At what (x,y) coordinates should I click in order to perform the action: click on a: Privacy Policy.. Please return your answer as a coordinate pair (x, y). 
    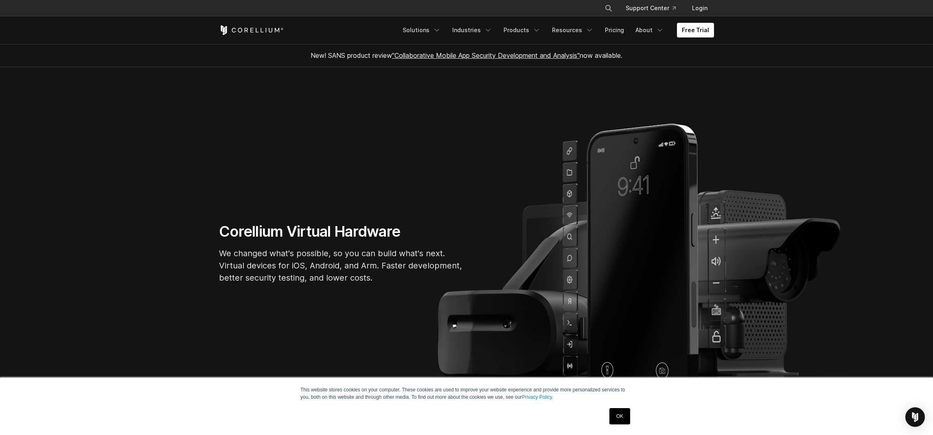
    Looking at the image, I should click on (537, 397).